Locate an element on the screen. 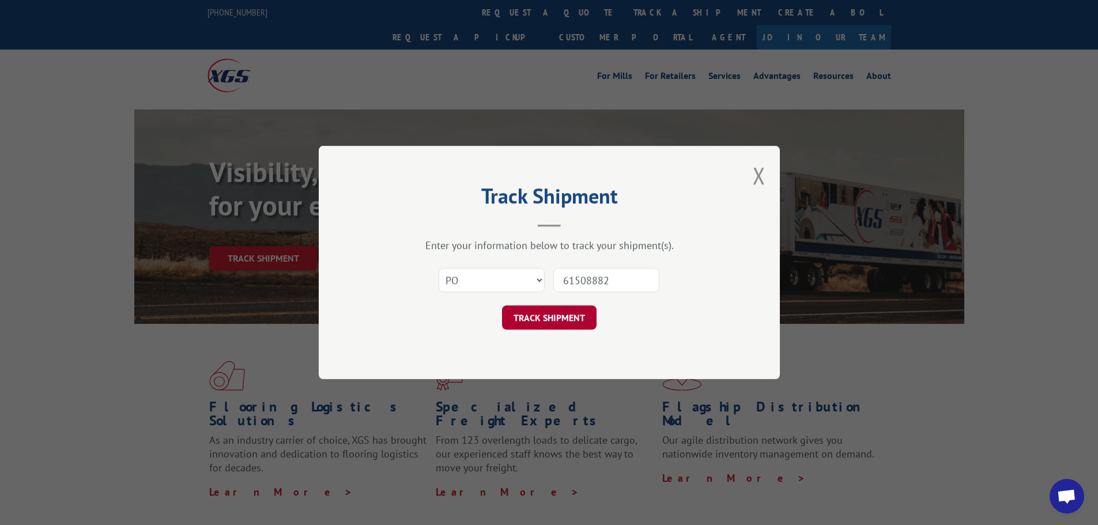  div: Open chat is located at coordinates (1067, 496).